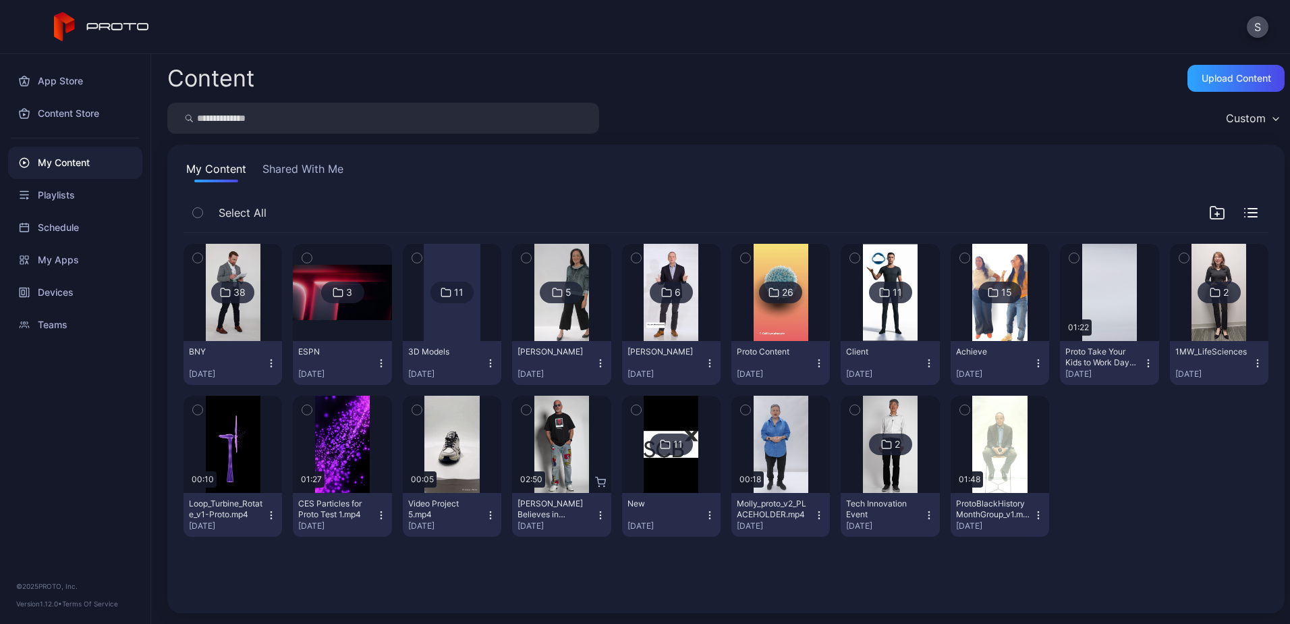 The width and height of the screenshot is (1290, 624). What do you see at coordinates (335, 352) in the screenshot?
I see `div: ESPN` at bounding box center [335, 352].